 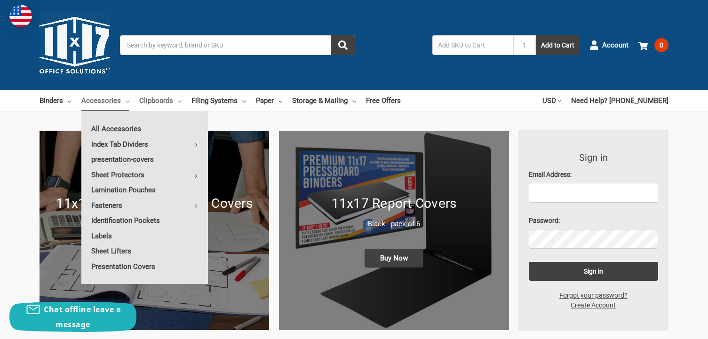 I want to click on a: presentation-covers, so click(x=144, y=159).